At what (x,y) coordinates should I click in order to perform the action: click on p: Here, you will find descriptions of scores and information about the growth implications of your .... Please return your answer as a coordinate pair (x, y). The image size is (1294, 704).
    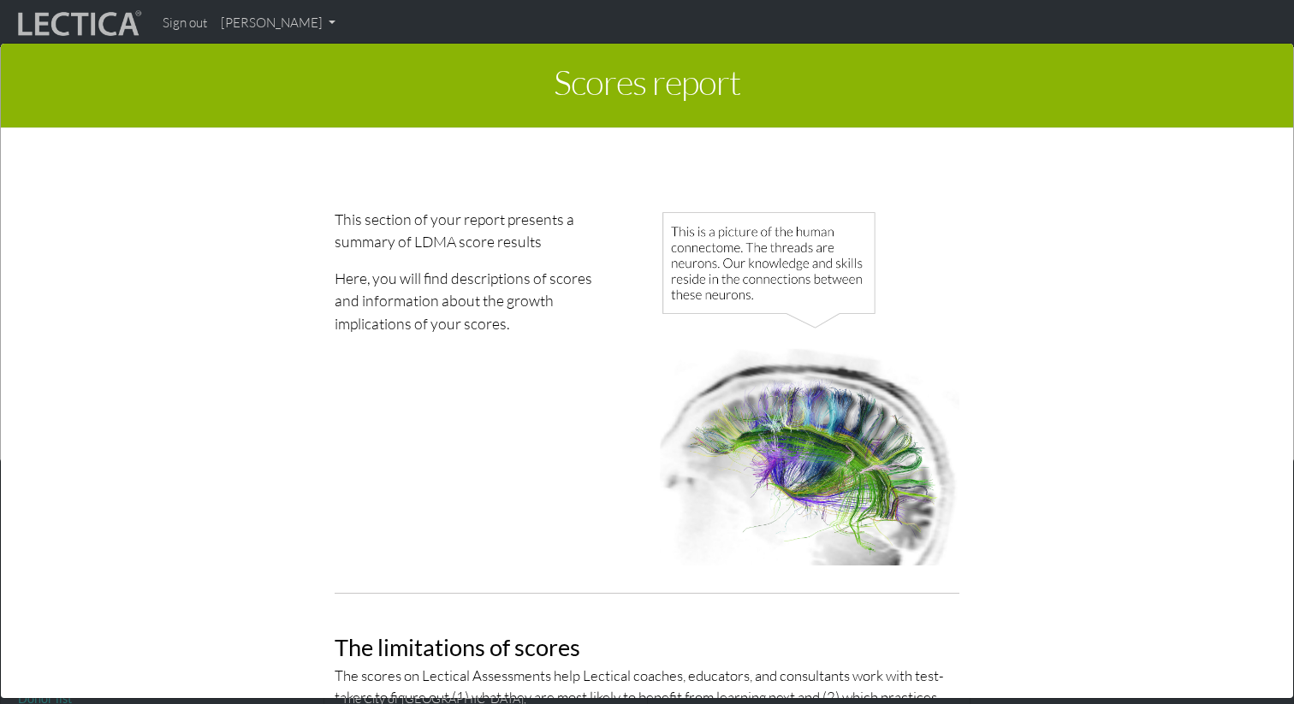
    Looking at the image, I should click on (470, 300).